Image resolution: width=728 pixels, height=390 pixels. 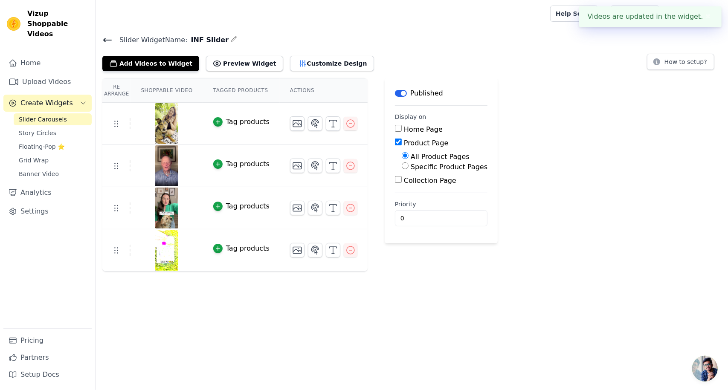 What do you see at coordinates (47, 63) in the screenshot?
I see `a: Home` at bounding box center [47, 63].